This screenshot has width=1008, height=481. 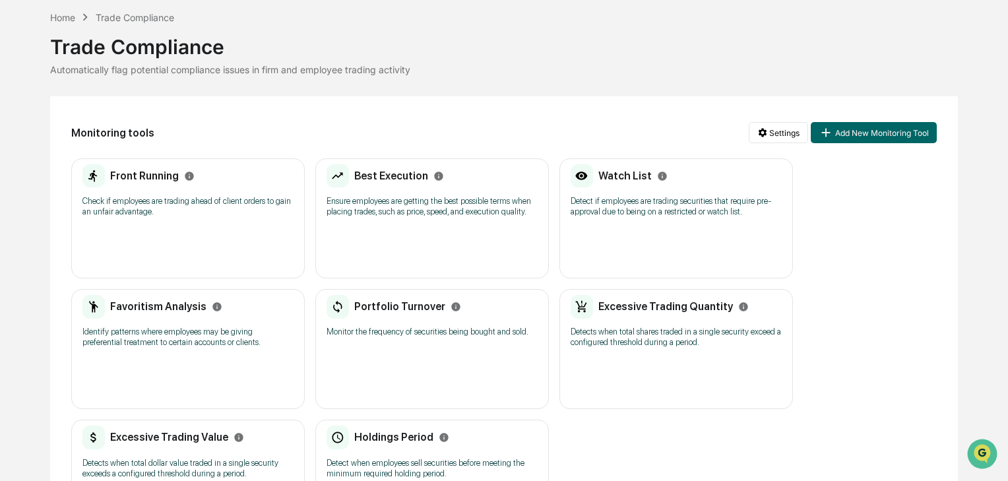 What do you see at coordinates (131, 108) in the screenshot?
I see `div: Start new chat` at bounding box center [131, 108].